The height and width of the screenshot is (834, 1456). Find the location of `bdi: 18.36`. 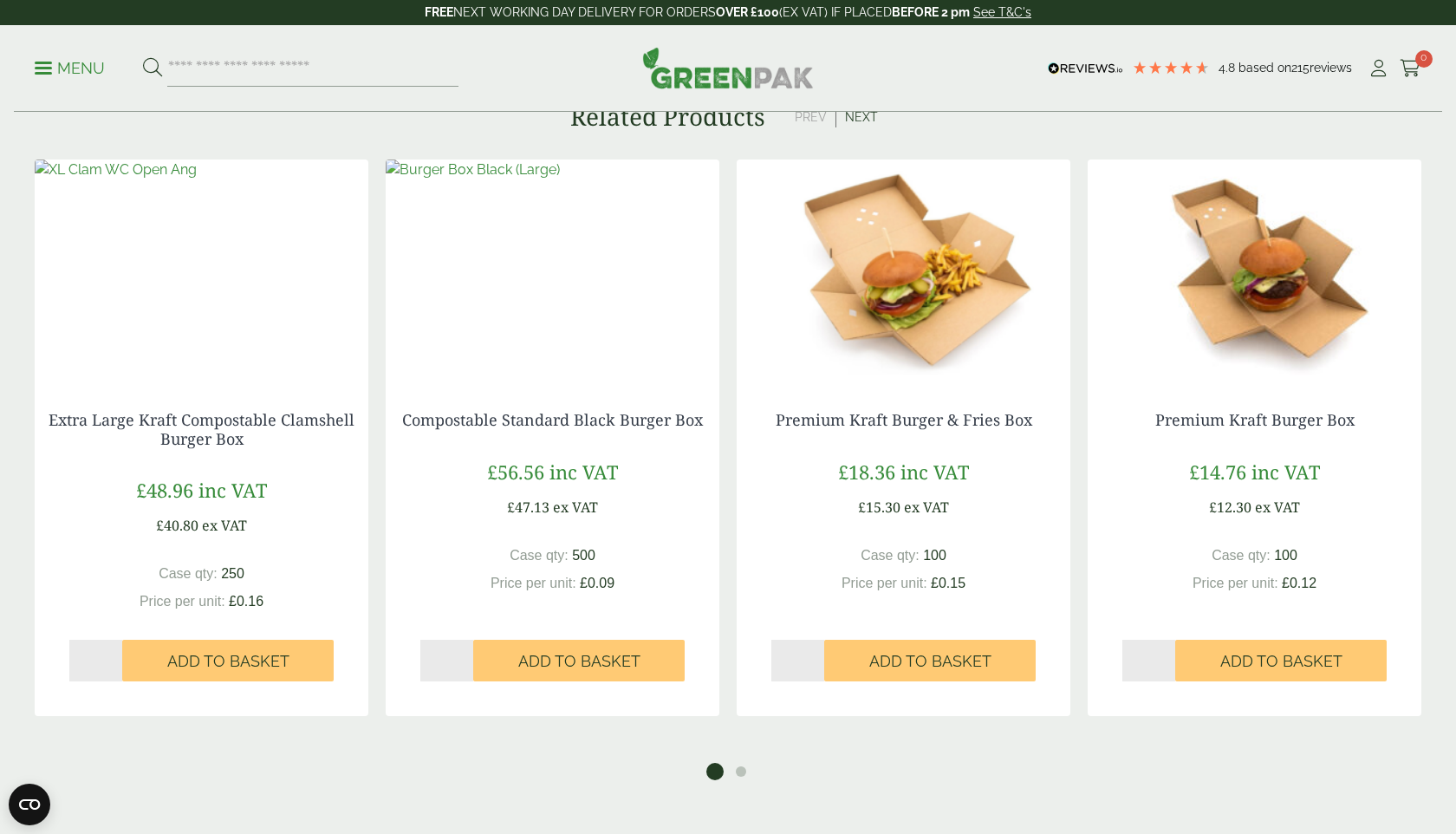

bdi: 18.36 is located at coordinates (867, 471).